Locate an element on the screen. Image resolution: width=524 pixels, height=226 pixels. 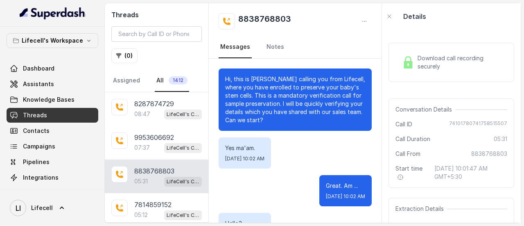
a: Assigned is located at coordinates (126, 81).